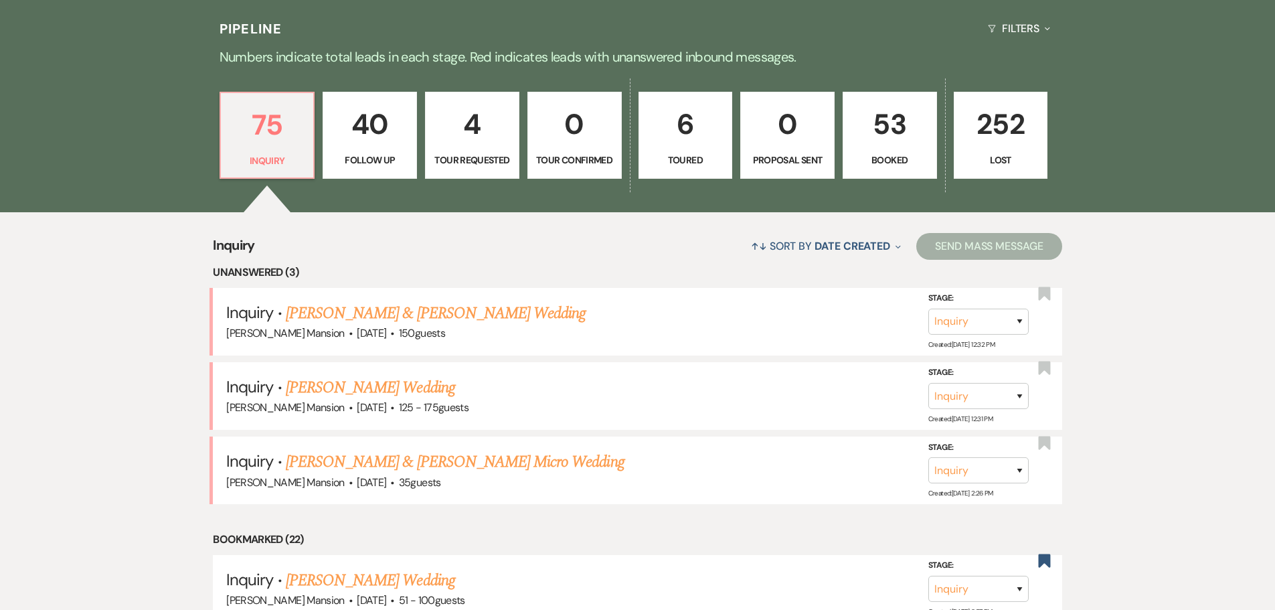 The width and height of the screenshot is (1275, 610). I want to click on button: Filters, so click(1019, 28).